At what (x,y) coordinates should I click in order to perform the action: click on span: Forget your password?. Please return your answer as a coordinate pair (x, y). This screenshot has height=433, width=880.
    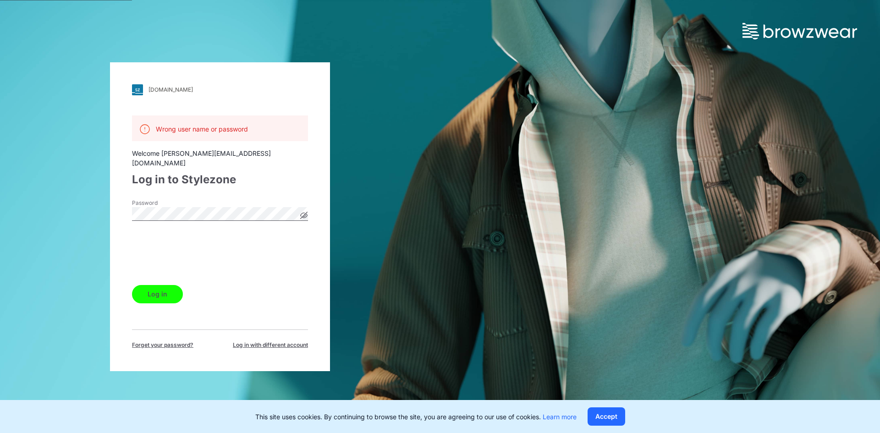
    Looking at the image, I should click on (163, 345).